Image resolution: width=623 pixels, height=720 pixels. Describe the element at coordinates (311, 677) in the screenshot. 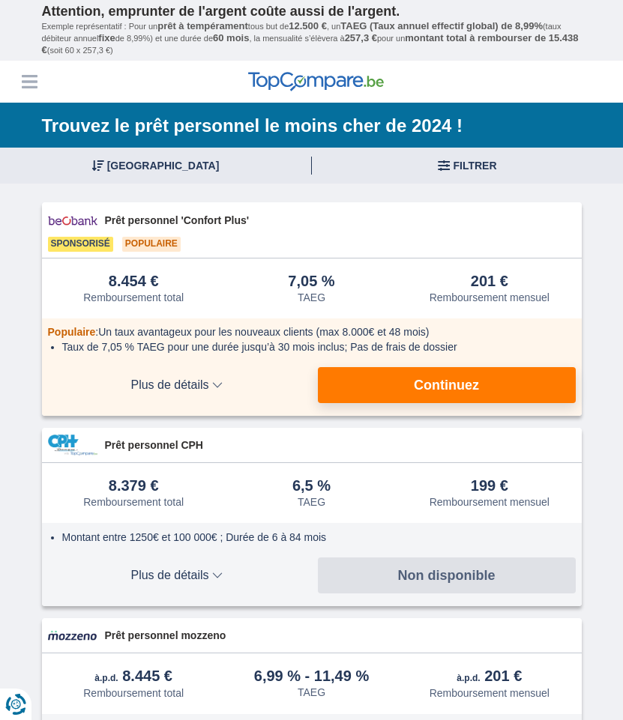

I see `div: 6,99 %` at that location.